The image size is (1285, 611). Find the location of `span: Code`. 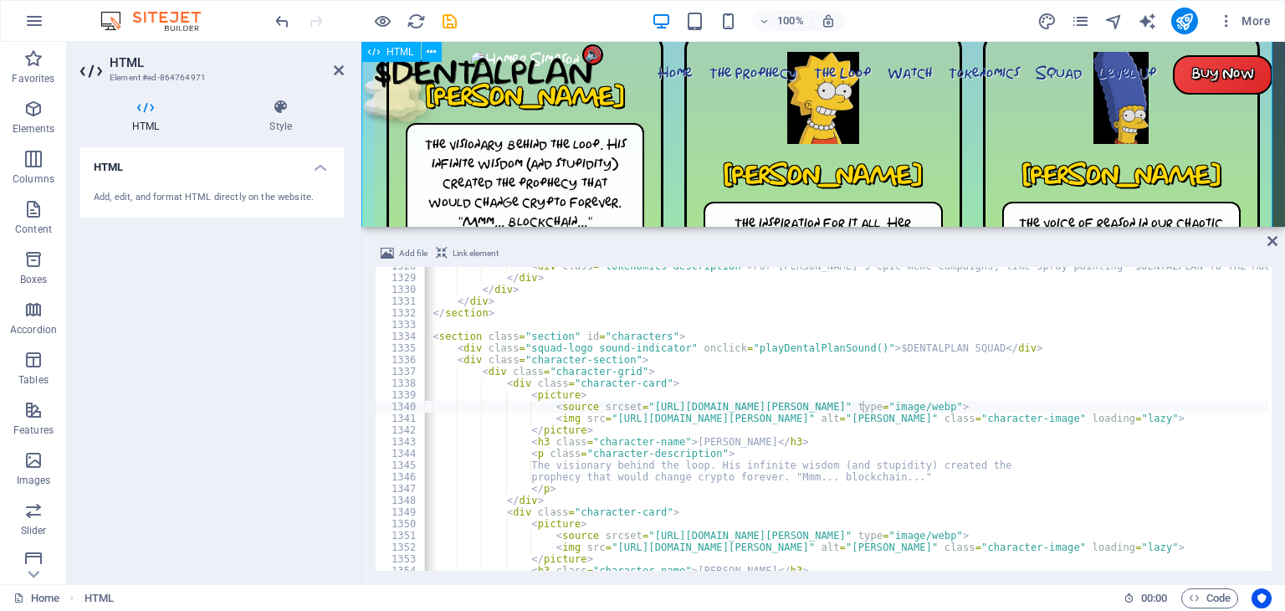

span: Code is located at coordinates (1210, 598).